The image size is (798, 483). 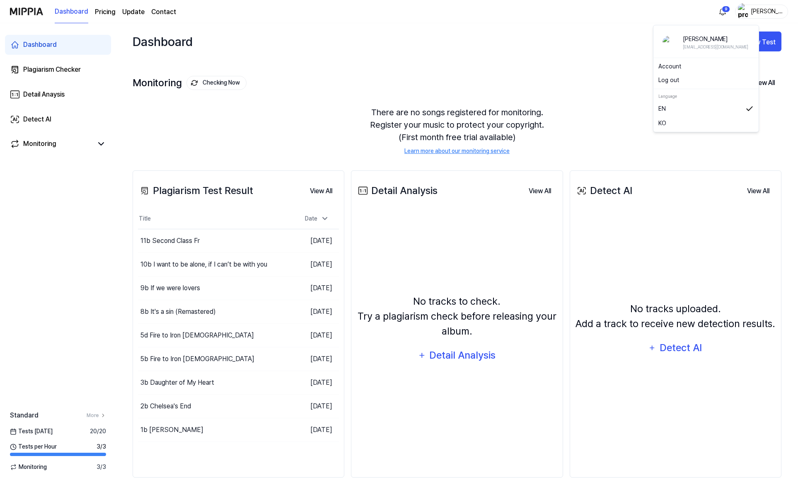 What do you see at coordinates (213, 219) in the screenshot?
I see `th: Title` at bounding box center [213, 219].